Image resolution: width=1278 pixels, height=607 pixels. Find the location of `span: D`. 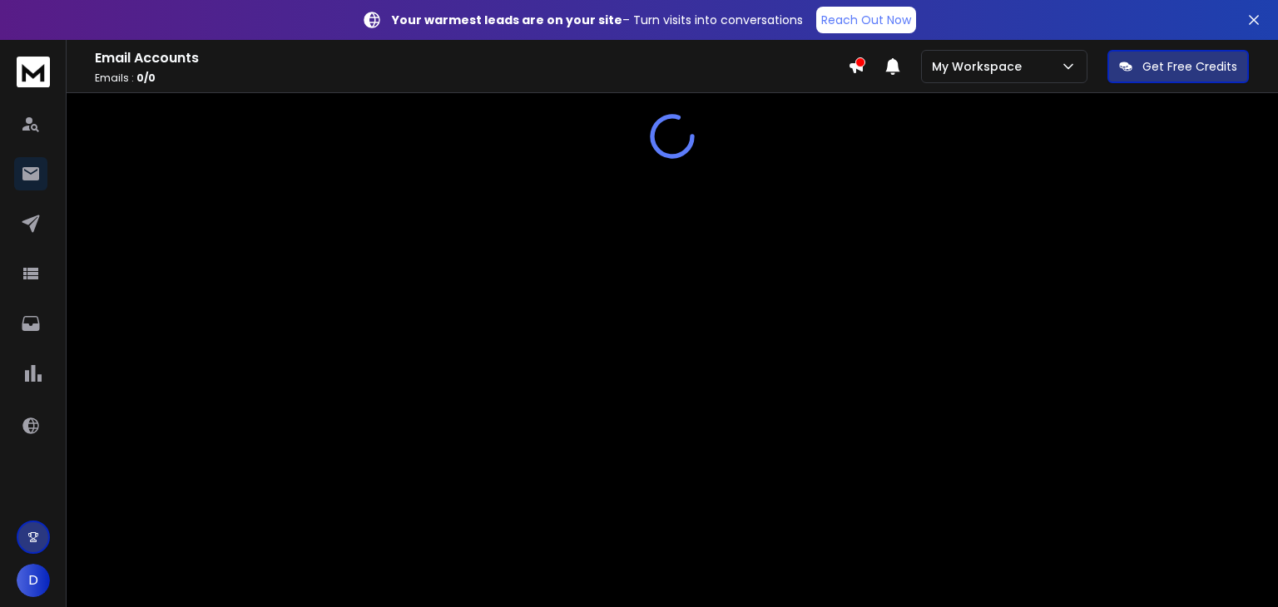

span: D is located at coordinates (33, 581).